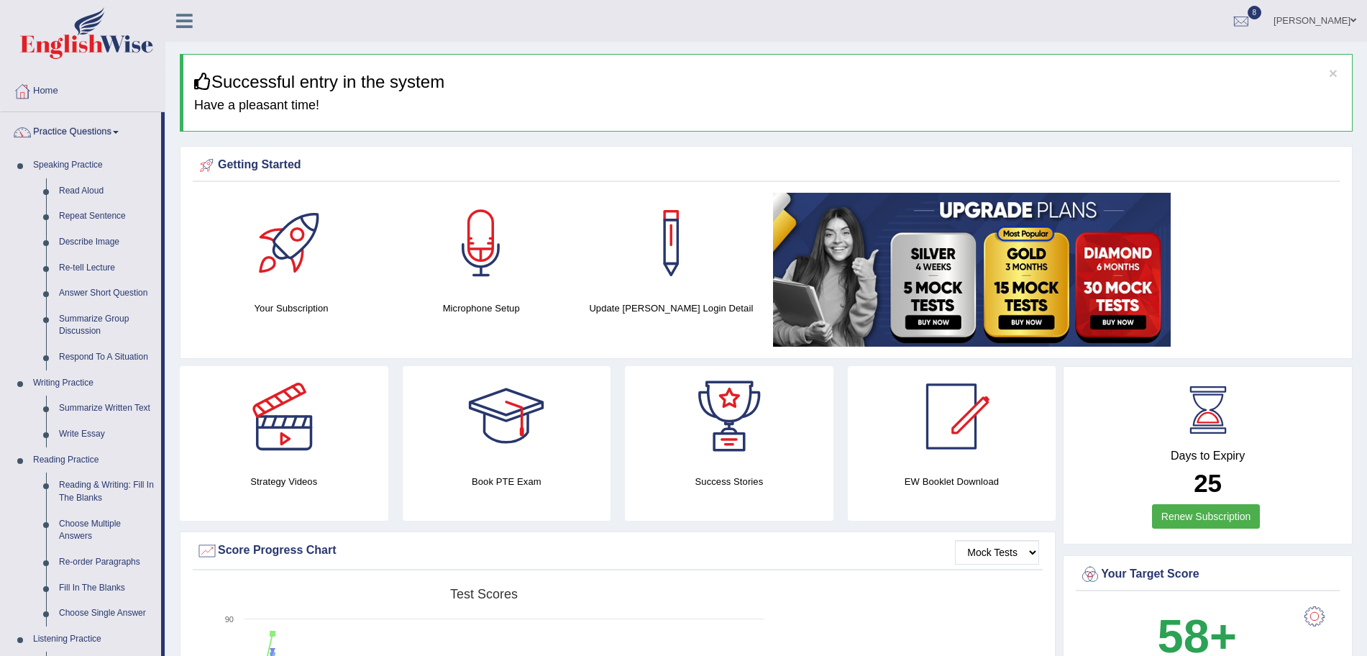 The image size is (1367, 656). What do you see at coordinates (106, 191) in the screenshot?
I see `a: Read Aloud` at bounding box center [106, 191].